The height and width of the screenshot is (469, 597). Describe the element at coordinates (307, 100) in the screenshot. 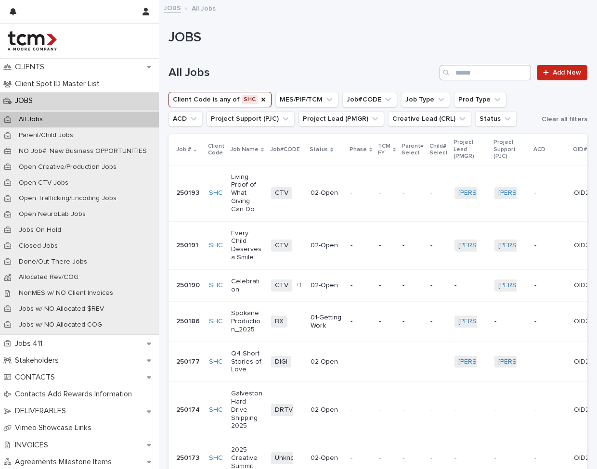

I see `button: MES/PIF/TCM` at that location.